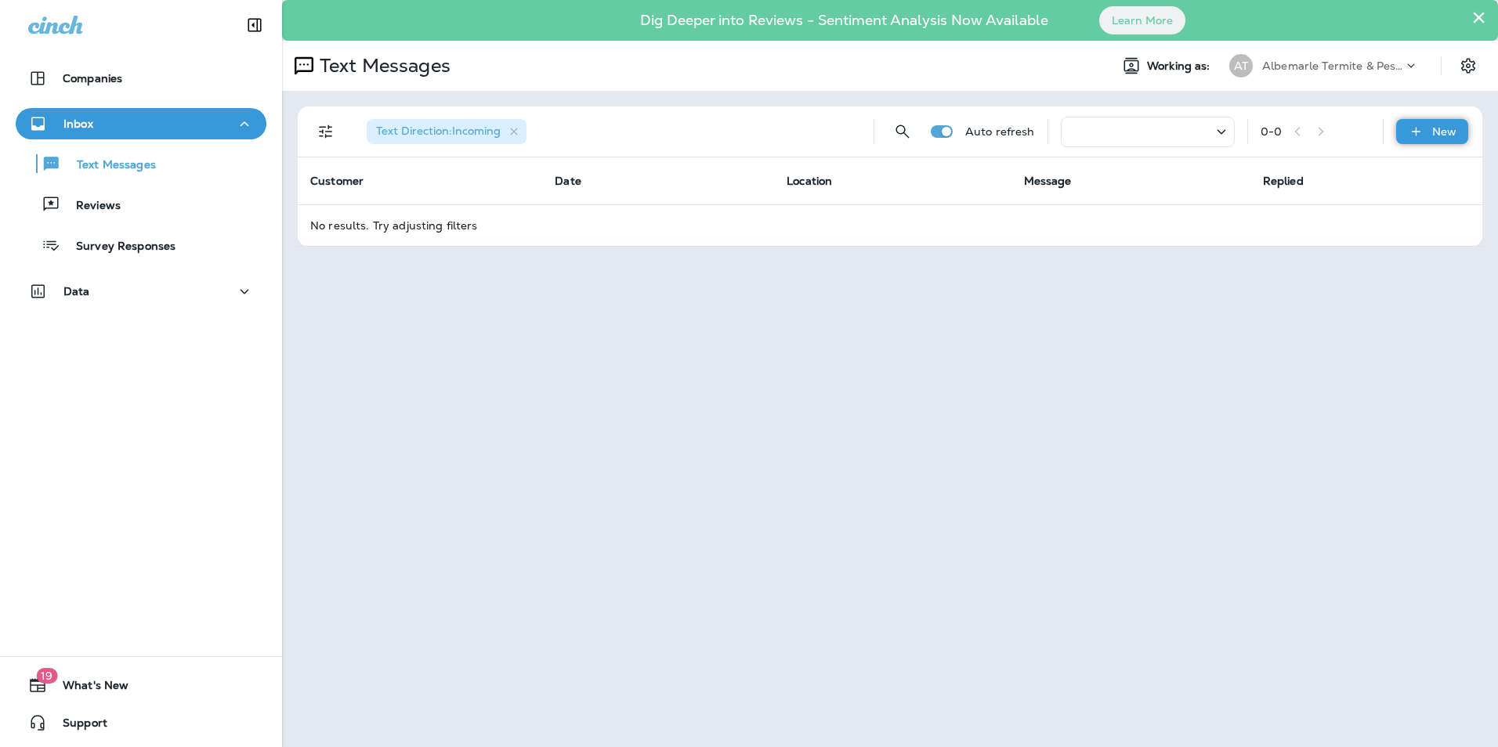 Image resolution: width=1498 pixels, height=747 pixels. I want to click on span: Message, so click(1048, 181).